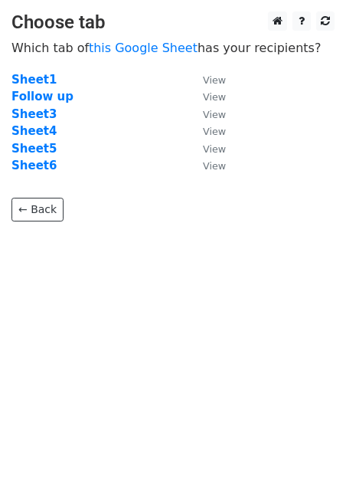 The image size is (346, 502). I want to click on a: Sheet6, so click(34, 165).